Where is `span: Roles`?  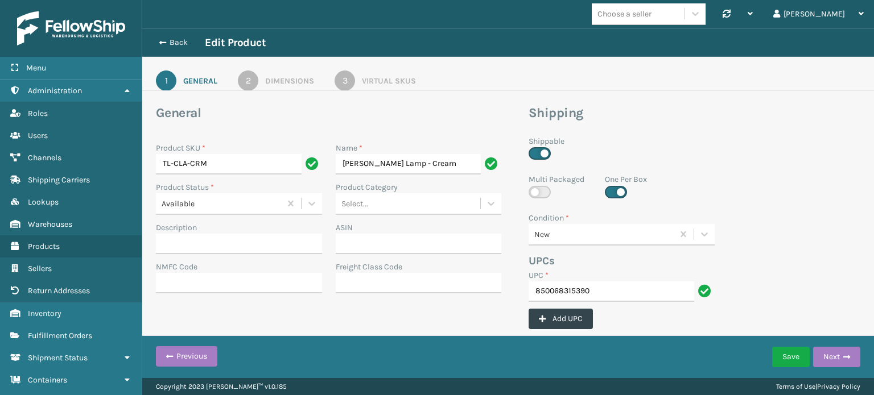
span: Roles is located at coordinates (38, 113).